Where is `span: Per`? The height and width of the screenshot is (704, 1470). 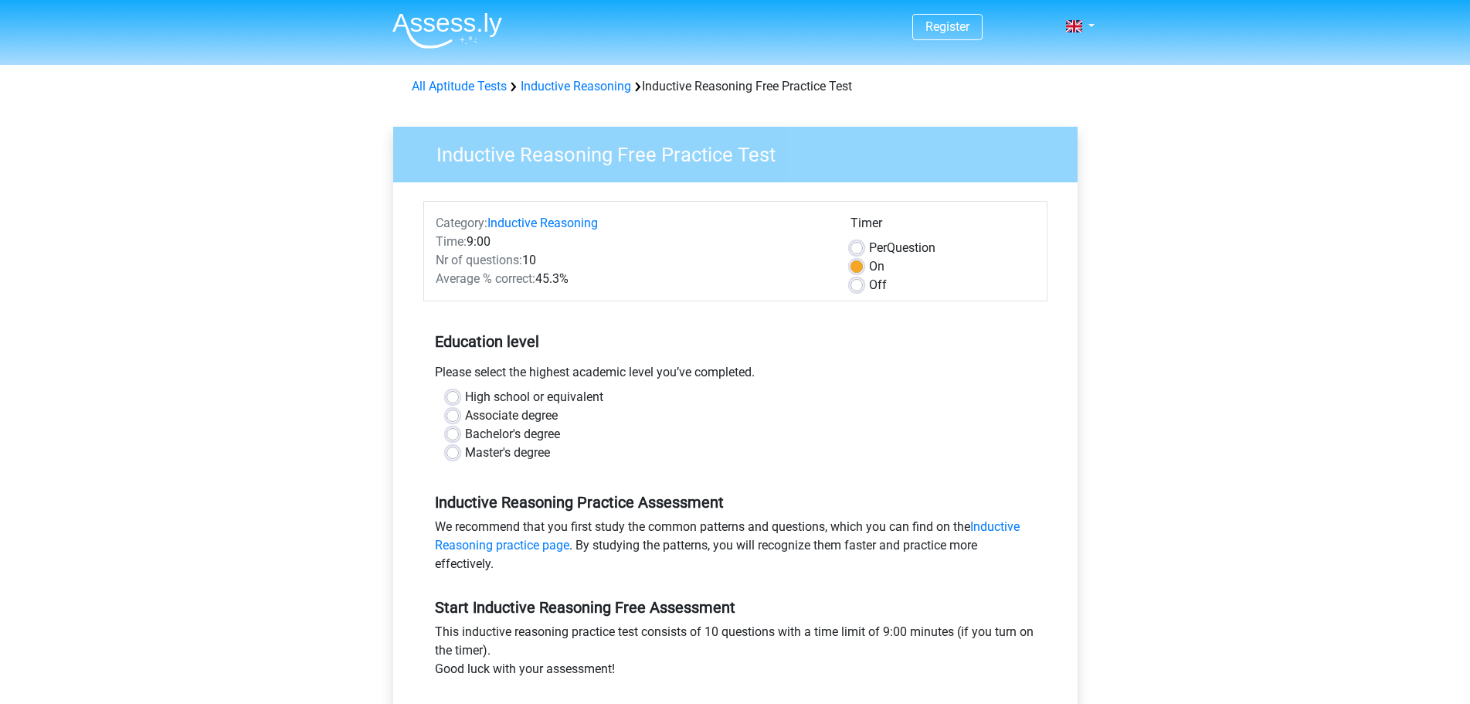
span: Per is located at coordinates (878, 247).